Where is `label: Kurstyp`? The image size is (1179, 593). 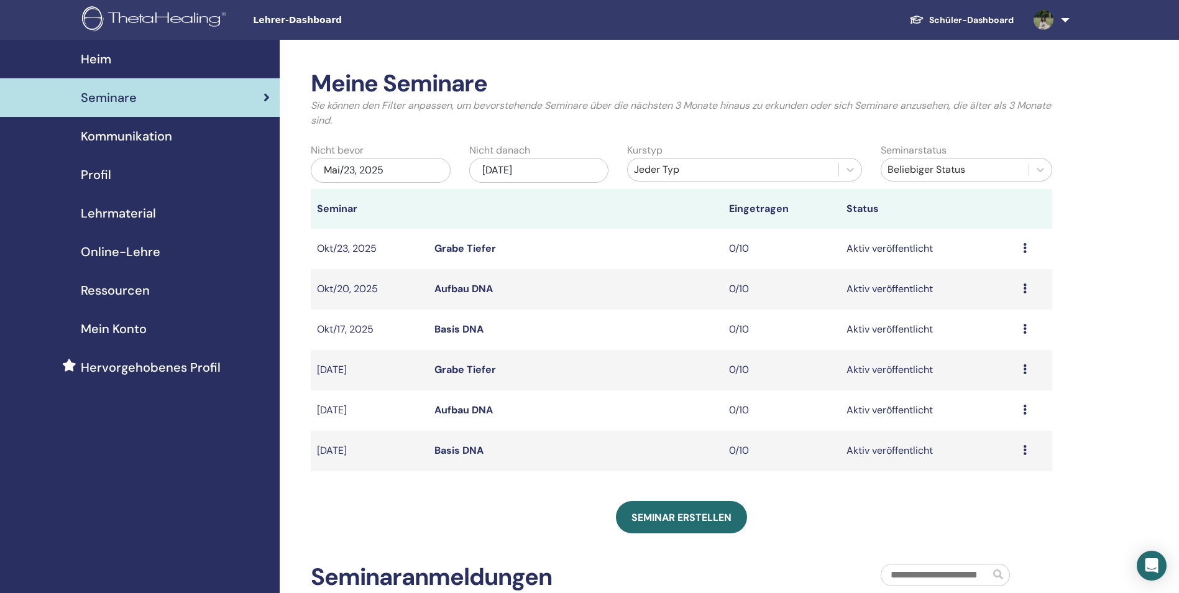
label: Kurstyp is located at coordinates (645, 150).